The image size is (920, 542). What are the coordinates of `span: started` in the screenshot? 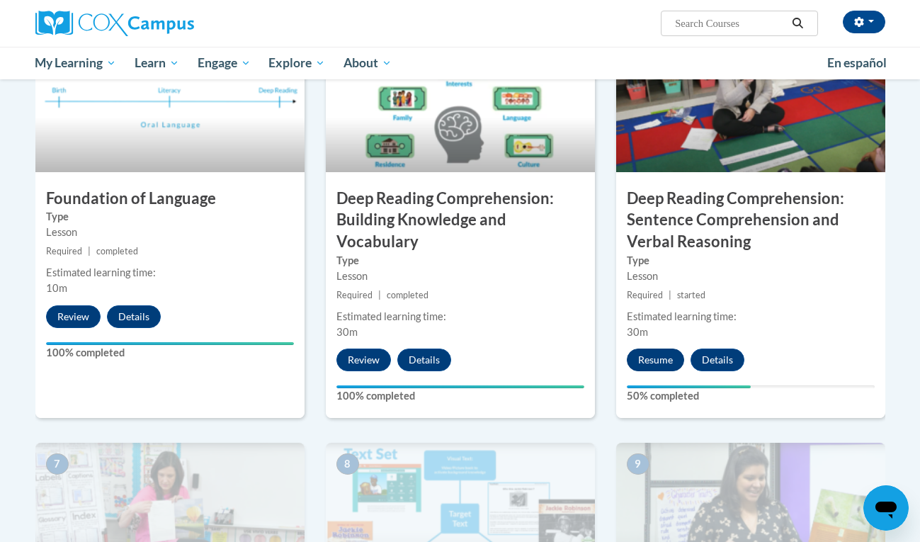 It's located at (691, 295).